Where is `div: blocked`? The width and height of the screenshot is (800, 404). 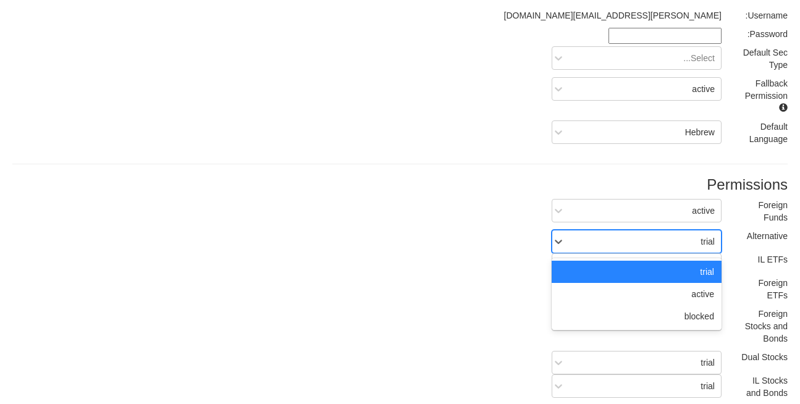
div: blocked is located at coordinates (636, 316).